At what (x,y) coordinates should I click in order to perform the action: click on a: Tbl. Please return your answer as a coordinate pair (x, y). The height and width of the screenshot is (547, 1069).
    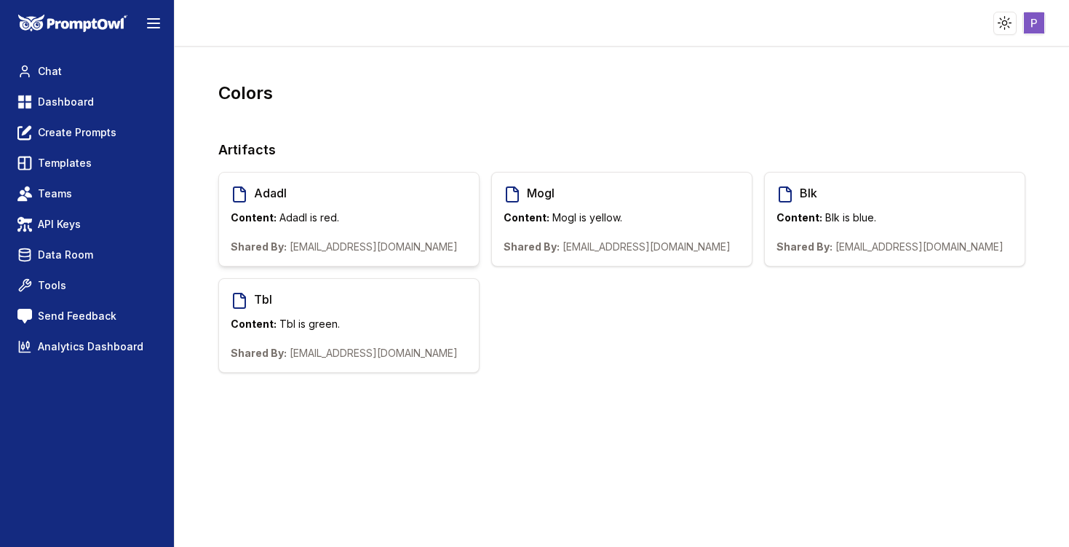
    Looking at the image, I should click on (349, 301).